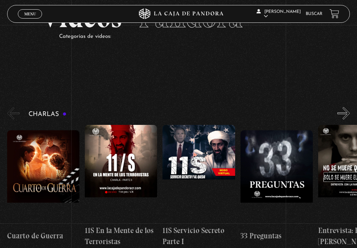  What do you see at coordinates (191, 17) in the screenshot?
I see `span: Pandora` at bounding box center [191, 17].